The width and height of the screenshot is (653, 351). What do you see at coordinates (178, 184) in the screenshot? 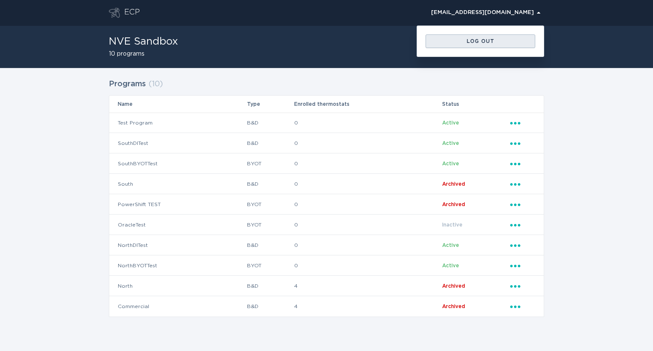
I see `td: South` at bounding box center [178, 184].